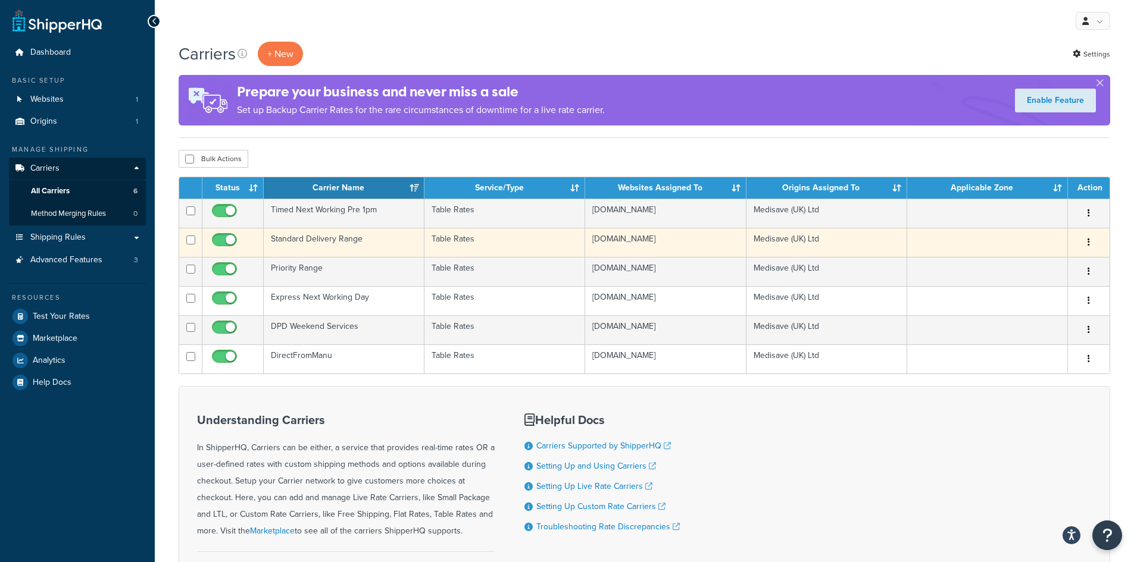  I want to click on span: Analytics, so click(49, 361).